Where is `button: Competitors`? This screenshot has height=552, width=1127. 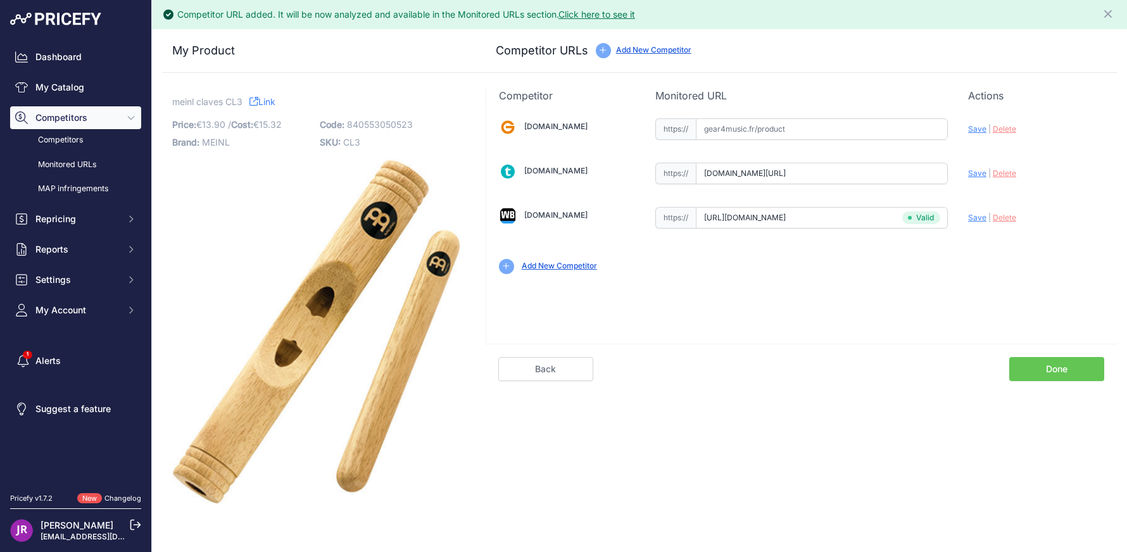
button: Competitors is located at coordinates (75, 118).